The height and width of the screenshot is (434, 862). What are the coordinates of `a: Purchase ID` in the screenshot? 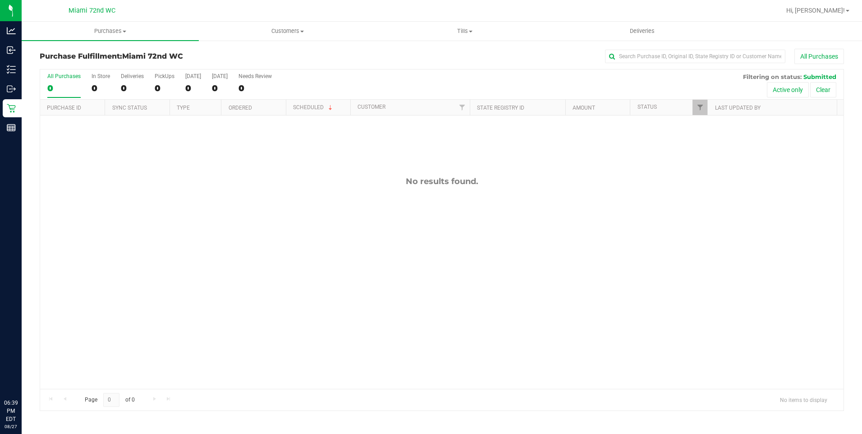 It's located at (64, 108).